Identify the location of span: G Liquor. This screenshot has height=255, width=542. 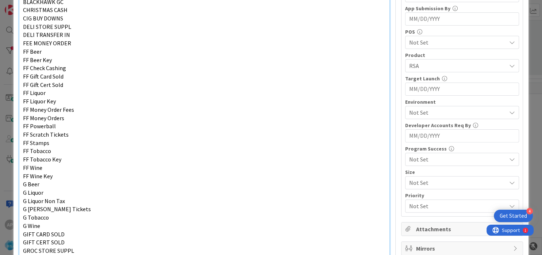
(33, 192).